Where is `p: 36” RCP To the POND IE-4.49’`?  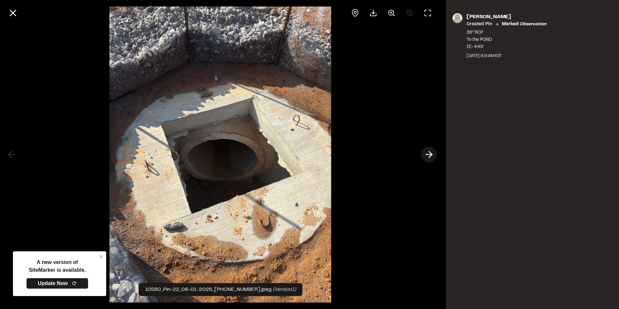 p: 36” RCP To the POND IE-4.49’ is located at coordinates (507, 40).